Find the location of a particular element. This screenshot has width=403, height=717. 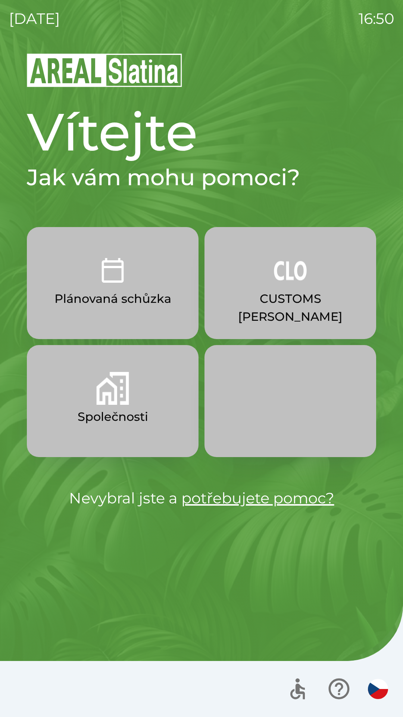

img: 0ea463ad-1074-4378-bee6-aa7a2f5b9440.png is located at coordinates (113, 270).